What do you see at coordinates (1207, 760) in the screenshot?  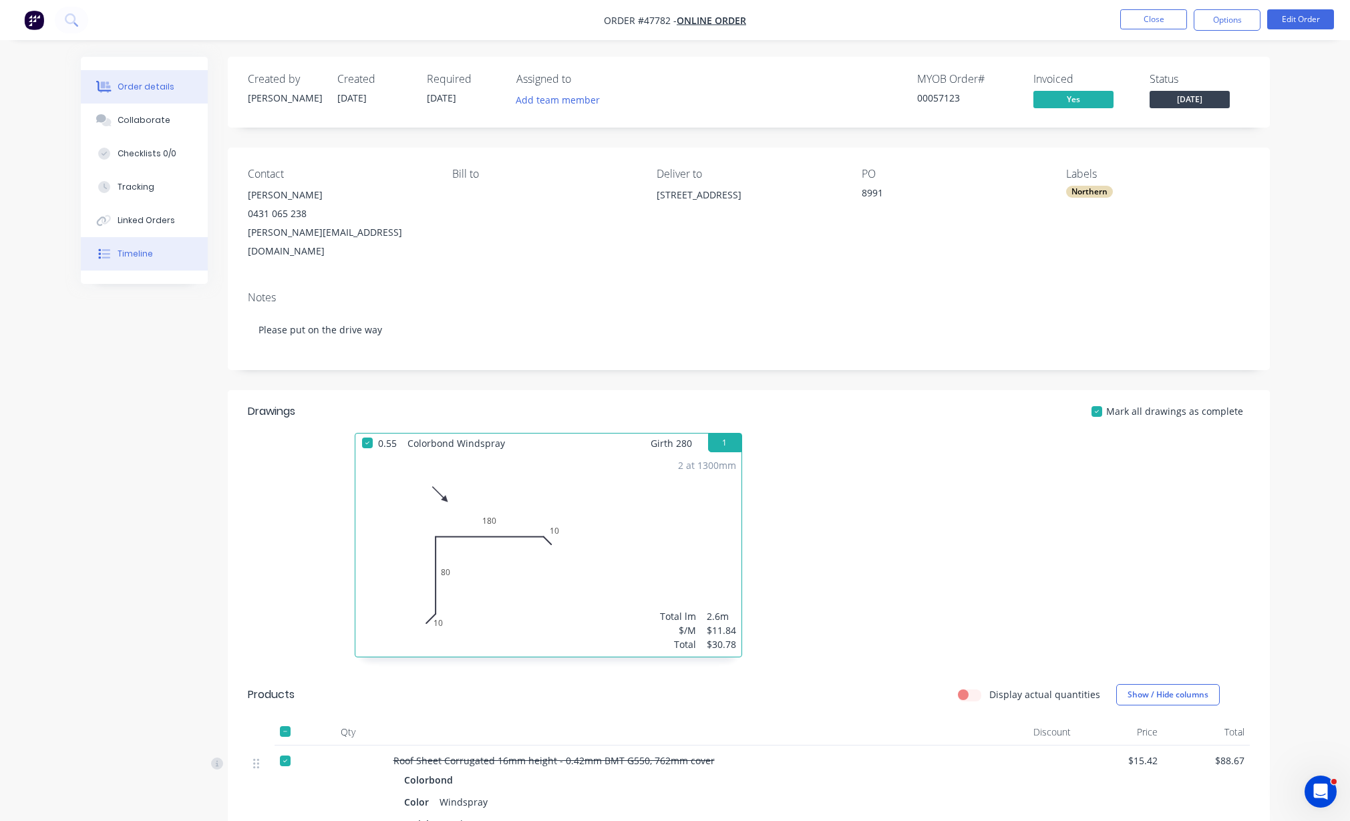 I see `span: $88.67` at bounding box center [1207, 760].